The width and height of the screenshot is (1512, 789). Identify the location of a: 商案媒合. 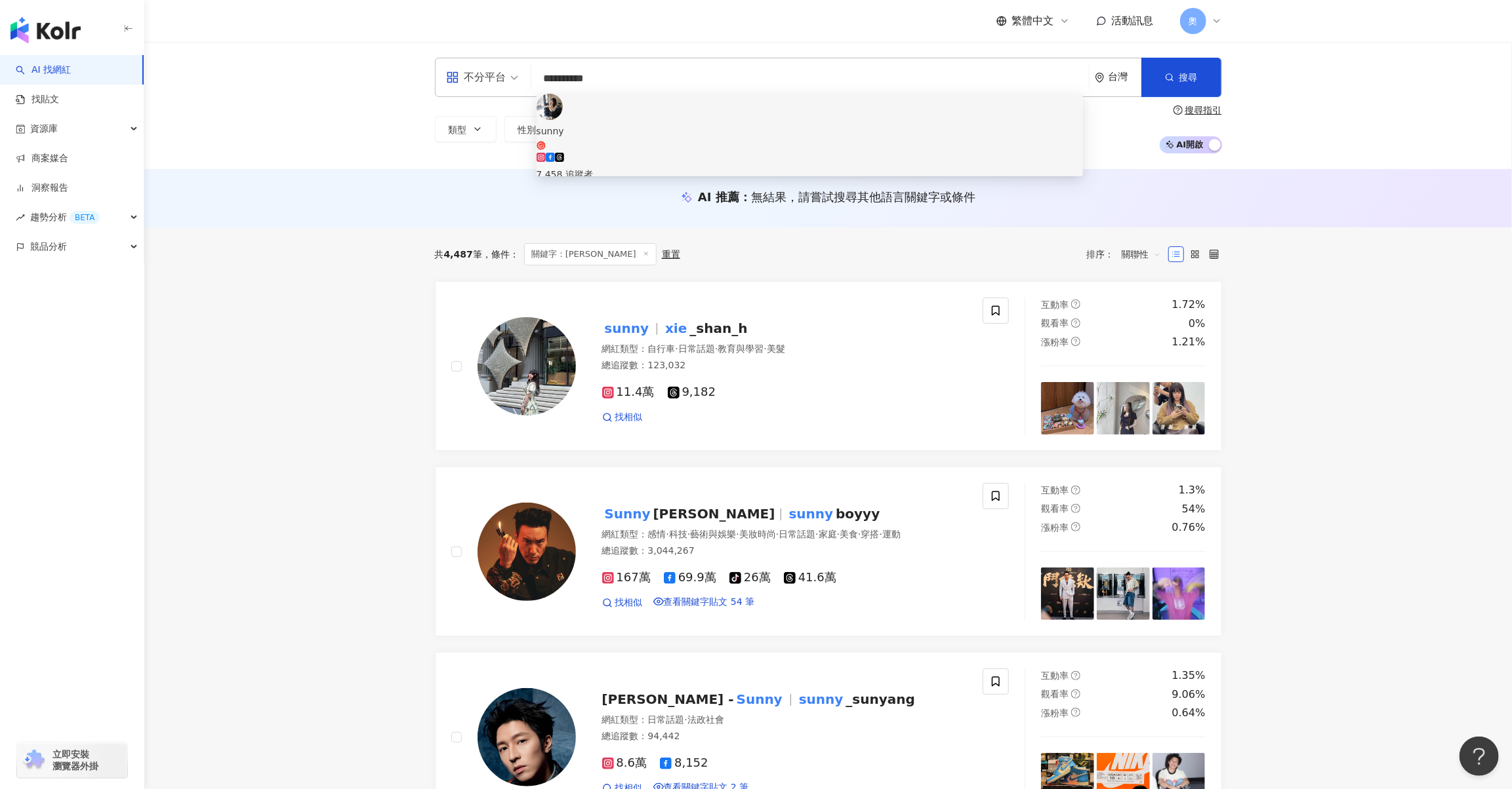
(42, 159).